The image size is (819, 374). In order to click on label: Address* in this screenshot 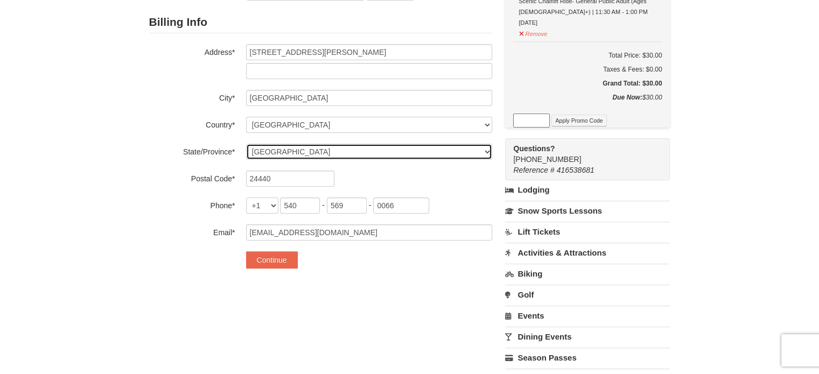, I will do `click(192, 51)`.